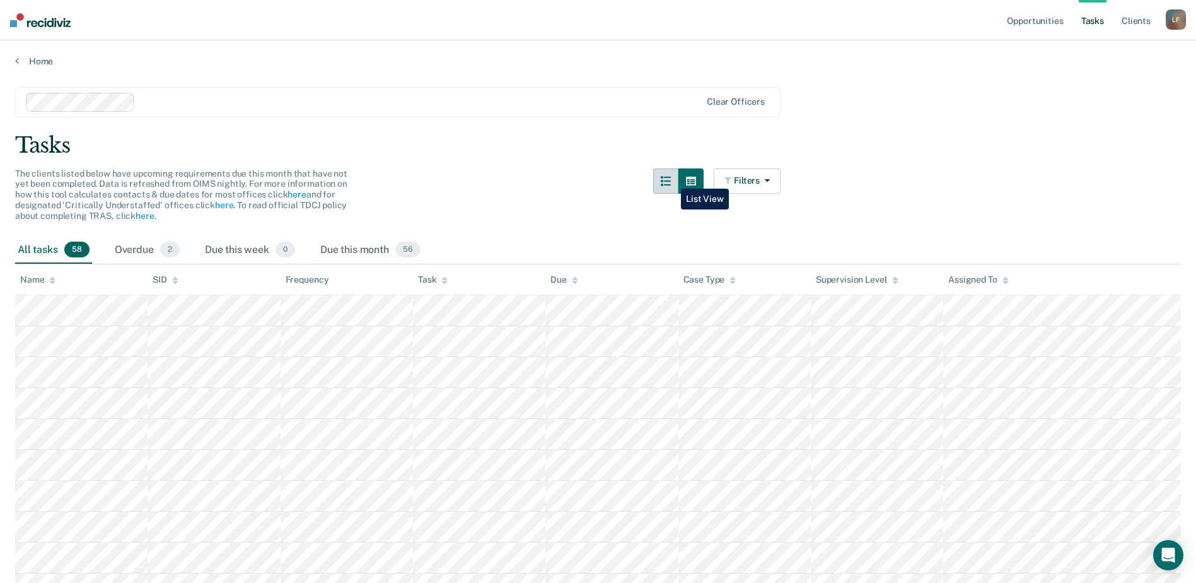 The height and width of the screenshot is (583, 1196). What do you see at coordinates (181, 194) in the screenshot?
I see `span: The clients listed below have upcoming requirements due this month that have not yet been complet...` at bounding box center [181, 194].